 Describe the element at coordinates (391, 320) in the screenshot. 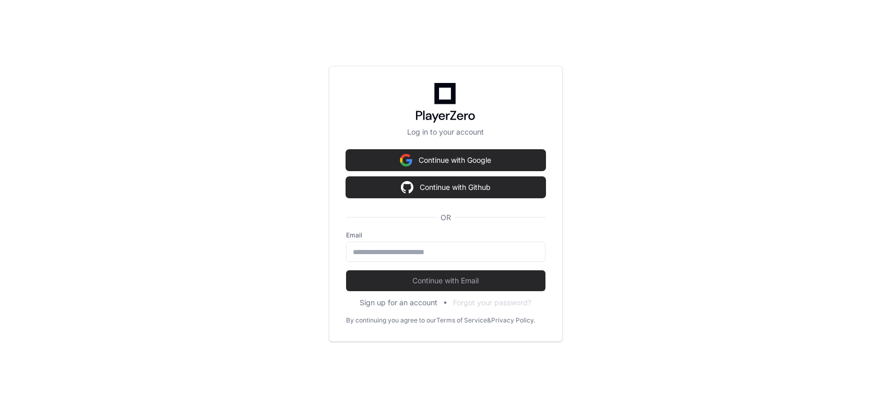

I see `div: By continuing you agree to our` at that location.